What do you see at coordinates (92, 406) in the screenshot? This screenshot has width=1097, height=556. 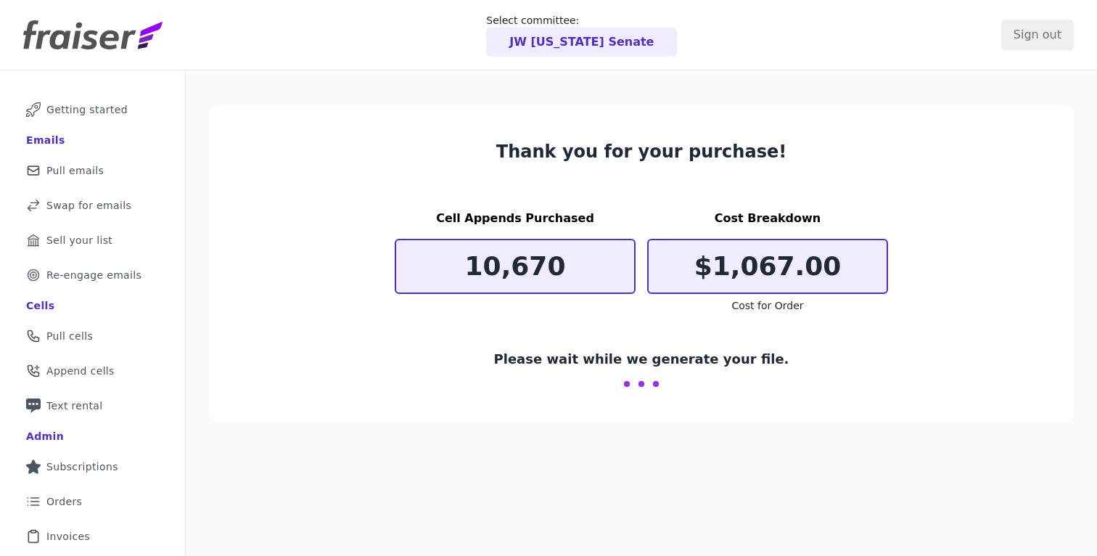 I see `a: Text rental` at bounding box center [92, 406].